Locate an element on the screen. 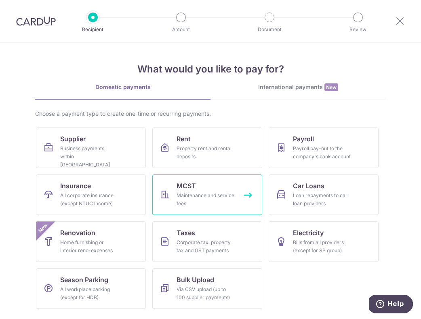  span: Taxes is located at coordinates (186, 232).